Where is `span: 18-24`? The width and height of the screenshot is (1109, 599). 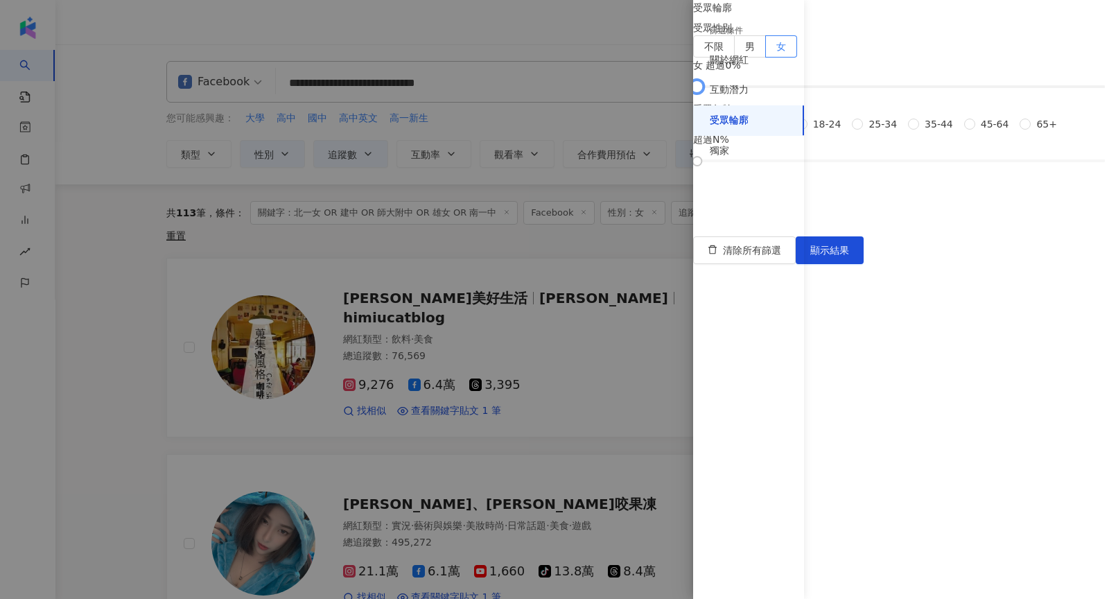 span: 18-24 is located at coordinates (827, 124).